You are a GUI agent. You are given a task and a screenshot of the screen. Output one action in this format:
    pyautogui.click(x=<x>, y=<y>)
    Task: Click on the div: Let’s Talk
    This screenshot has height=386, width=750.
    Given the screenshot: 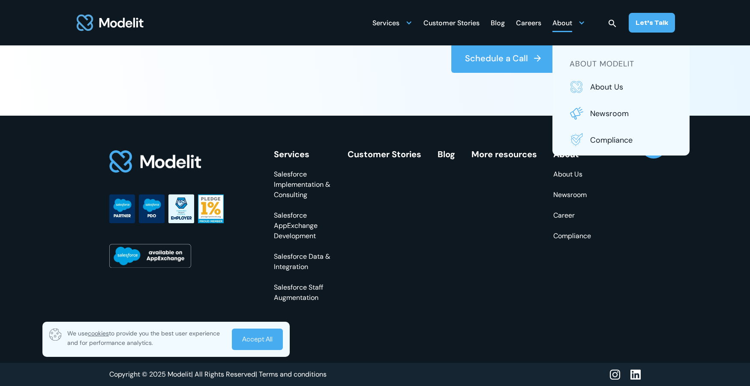 What is the action you would take?
    pyautogui.click(x=652, y=23)
    